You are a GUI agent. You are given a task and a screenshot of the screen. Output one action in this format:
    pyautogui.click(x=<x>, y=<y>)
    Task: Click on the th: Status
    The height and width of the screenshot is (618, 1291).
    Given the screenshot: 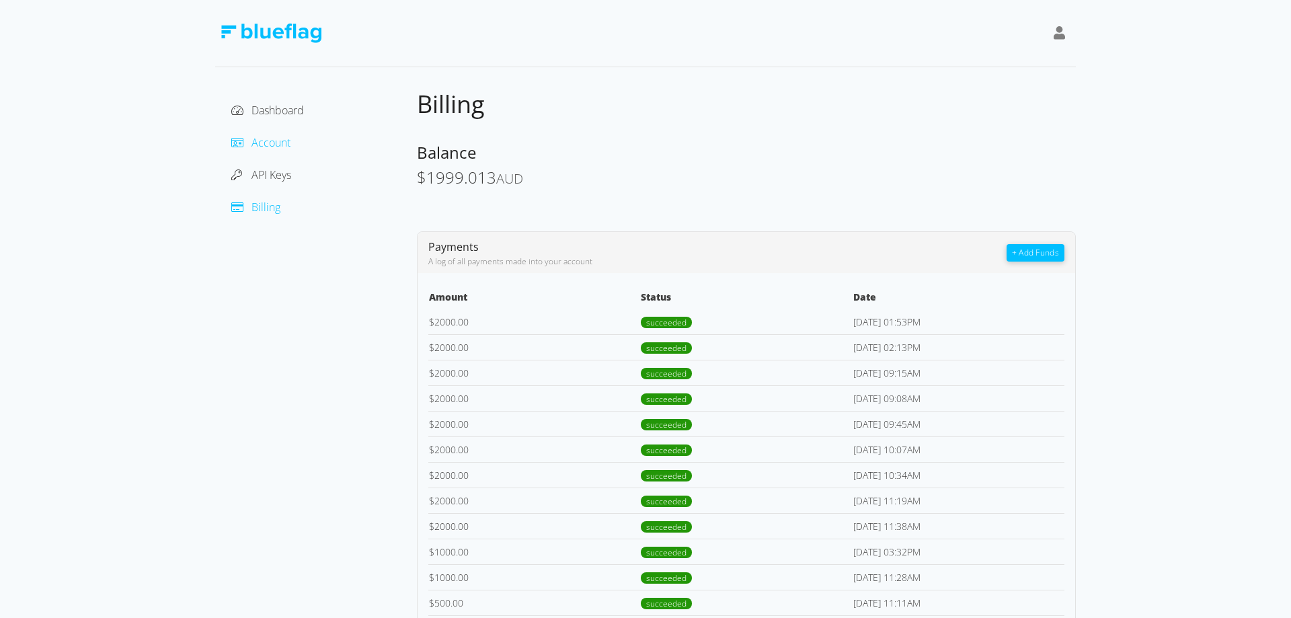 What is the action you would take?
    pyautogui.click(x=746, y=299)
    